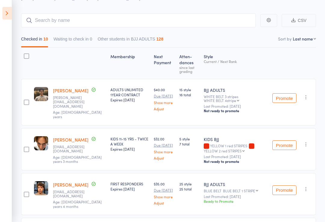 The width and height of the screenshot is (325, 222). What do you see at coordinates (91, 39) in the screenshot?
I see `div: 0` at bounding box center [91, 39].